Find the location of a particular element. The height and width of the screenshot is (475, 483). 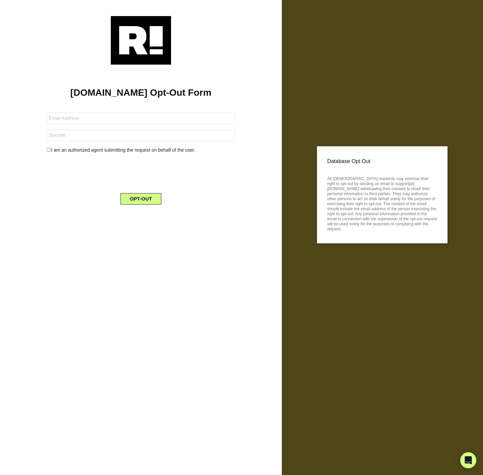

div: I am an authorized agent submitting the request on behalf of the user. is located at coordinates (141, 150).